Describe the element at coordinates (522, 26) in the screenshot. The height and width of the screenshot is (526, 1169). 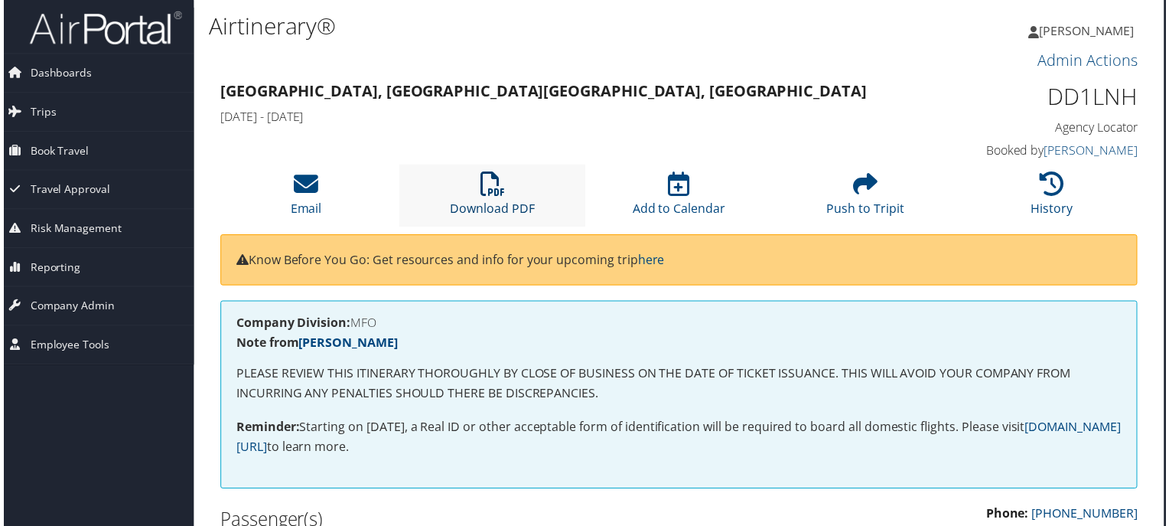
I see `h1: Airtinerary®` at that location.